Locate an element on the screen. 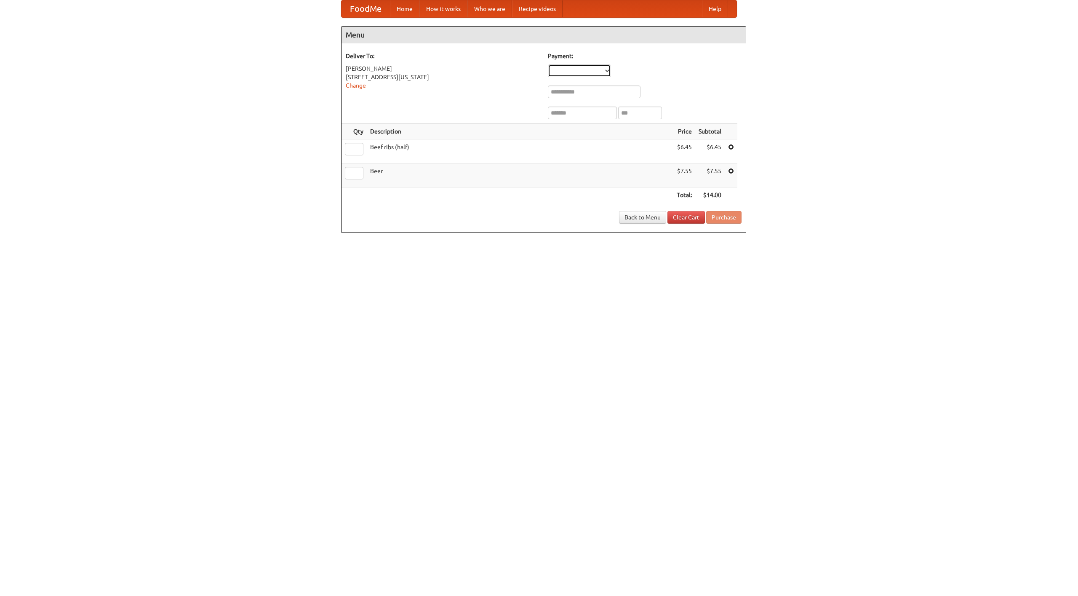 This screenshot has width=1078, height=596. th: Total: is located at coordinates (685, 195).